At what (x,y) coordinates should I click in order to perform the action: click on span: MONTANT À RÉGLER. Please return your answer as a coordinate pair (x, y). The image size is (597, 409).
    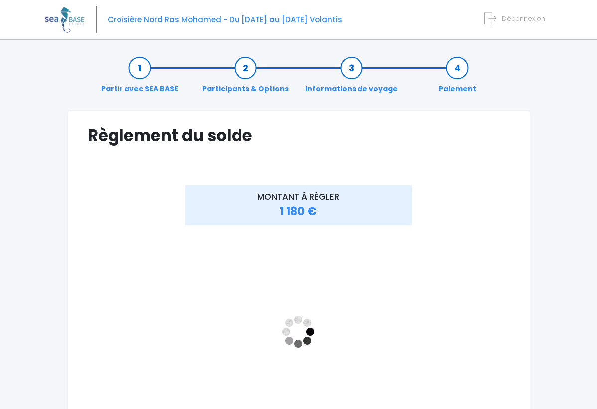
    Looking at the image, I should click on (298, 196).